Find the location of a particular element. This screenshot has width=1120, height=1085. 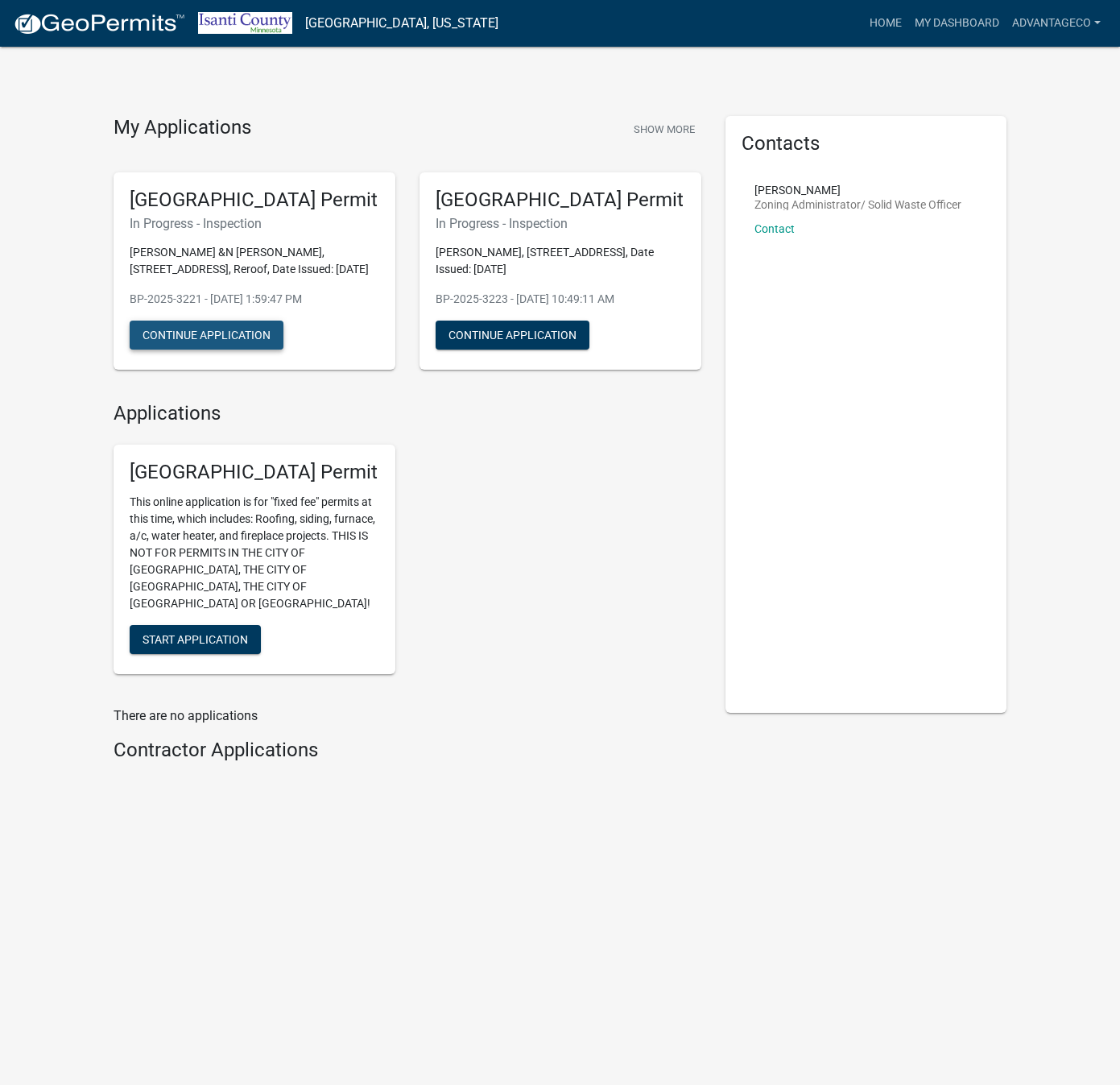

a: Contact is located at coordinates (775, 228).